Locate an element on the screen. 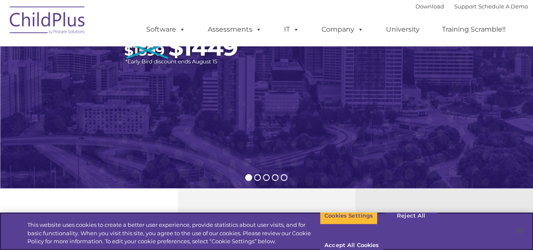 The height and width of the screenshot is (250, 533). a: University is located at coordinates (403, 30).